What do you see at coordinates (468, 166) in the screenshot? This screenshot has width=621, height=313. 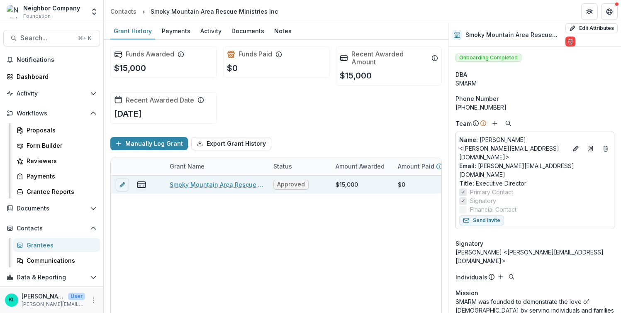 I see `span: Email:` at bounding box center [468, 166].